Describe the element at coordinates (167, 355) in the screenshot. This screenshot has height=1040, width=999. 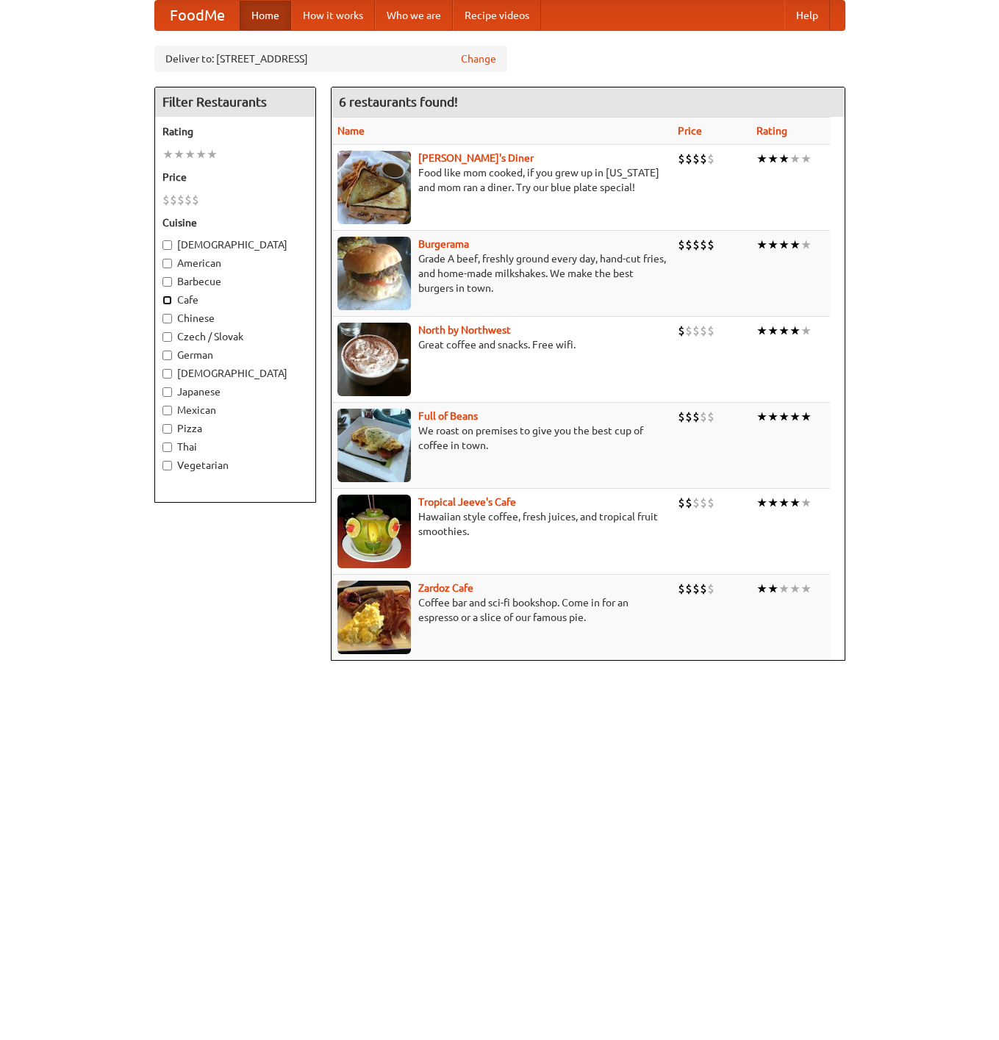
I see `input: German` at that location.